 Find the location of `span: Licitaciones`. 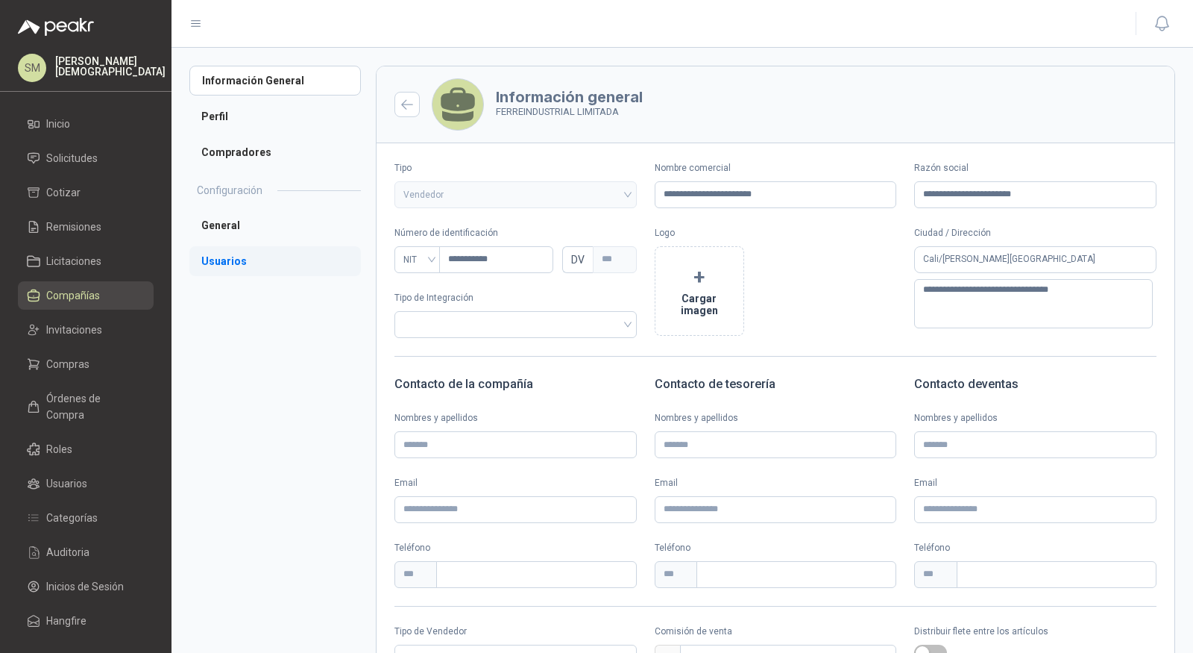

span: Licitaciones is located at coordinates (74, 261).